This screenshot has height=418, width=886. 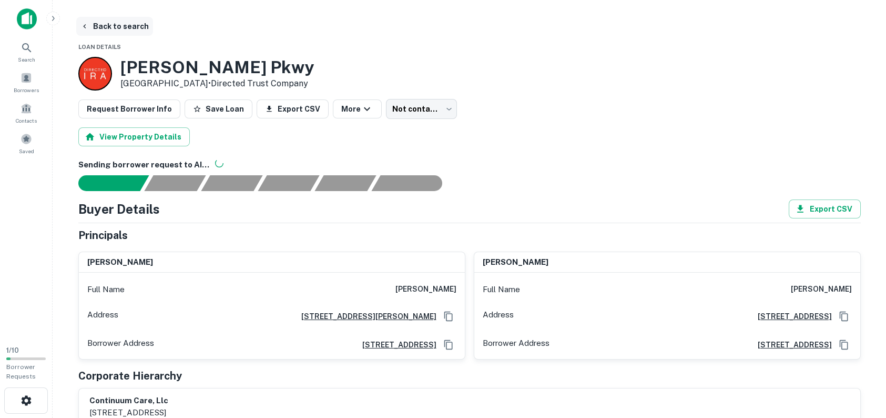 I want to click on span: Loan Details, so click(x=99, y=47).